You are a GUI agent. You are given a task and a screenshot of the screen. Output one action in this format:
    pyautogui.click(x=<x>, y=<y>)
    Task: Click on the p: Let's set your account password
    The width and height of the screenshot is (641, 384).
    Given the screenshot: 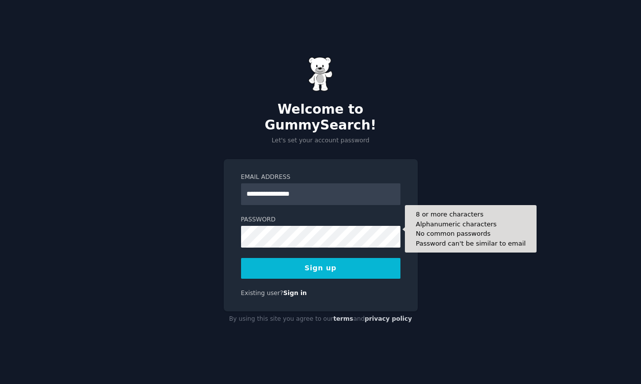 What is the action you would take?
    pyautogui.click(x=321, y=141)
    